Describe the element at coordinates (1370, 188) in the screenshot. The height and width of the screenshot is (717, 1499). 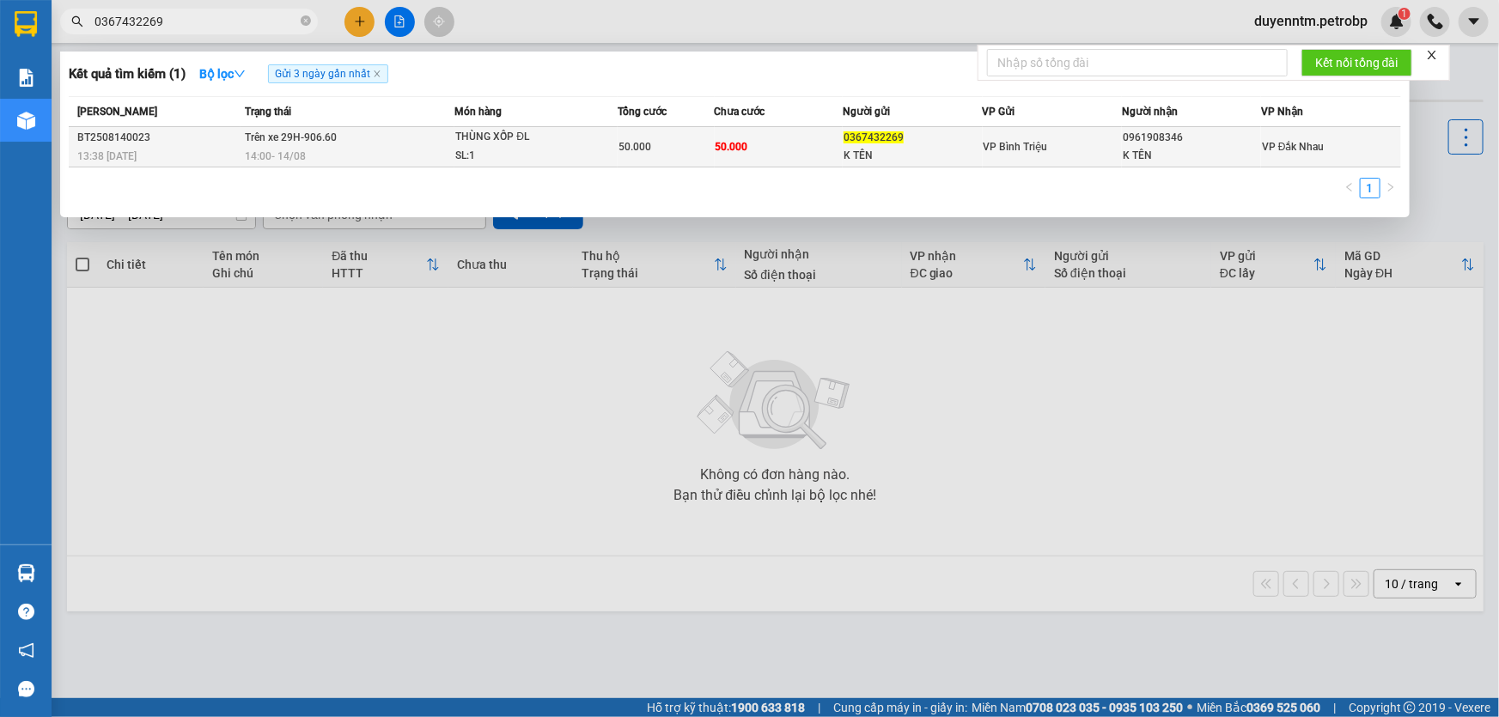
I see `a: 1` at that location.